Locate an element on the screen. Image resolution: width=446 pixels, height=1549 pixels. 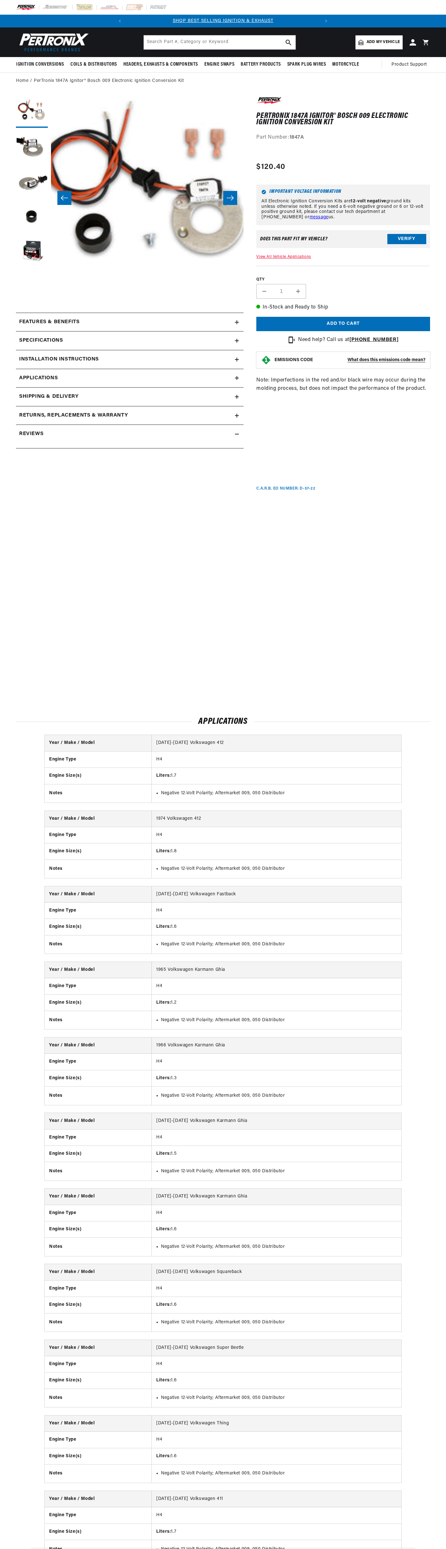
a: PerTronix 1847A Ignitor® Bosch 009 Electronic Ignition Conversion Kit is located at coordinates (109, 81).